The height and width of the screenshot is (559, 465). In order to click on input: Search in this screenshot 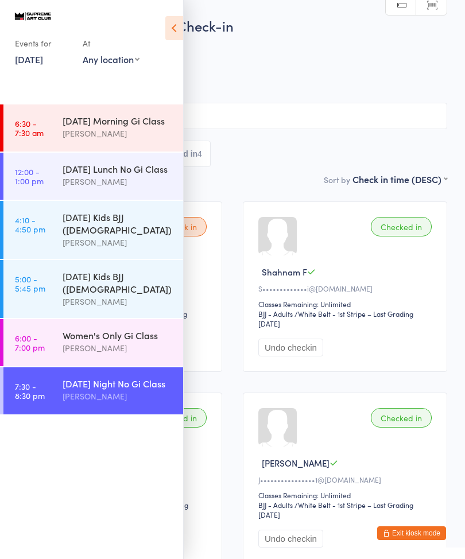, I will do `click(233, 116)`.